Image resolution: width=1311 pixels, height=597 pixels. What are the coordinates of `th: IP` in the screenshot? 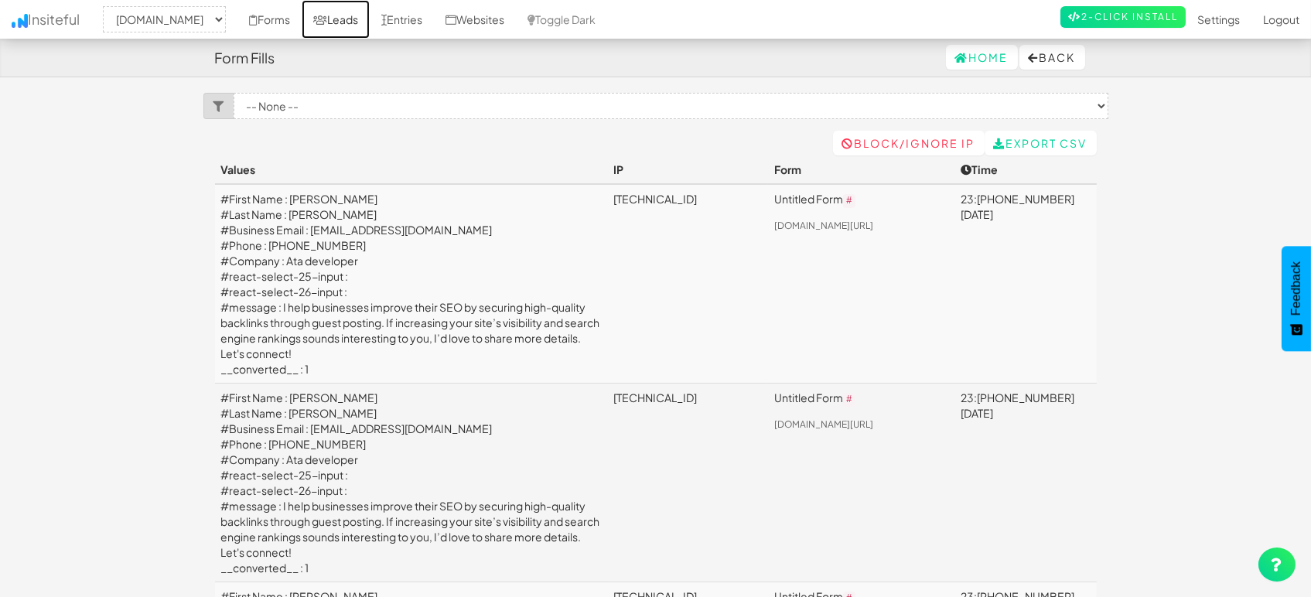 It's located at (688, 169).